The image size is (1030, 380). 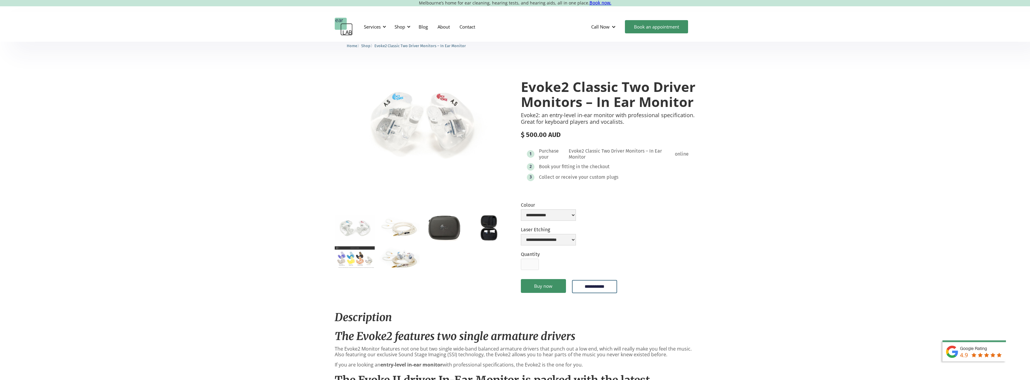 What do you see at coordinates (548, 230) in the screenshot?
I see `label: Laser Etching` at bounding box center [548, 230].